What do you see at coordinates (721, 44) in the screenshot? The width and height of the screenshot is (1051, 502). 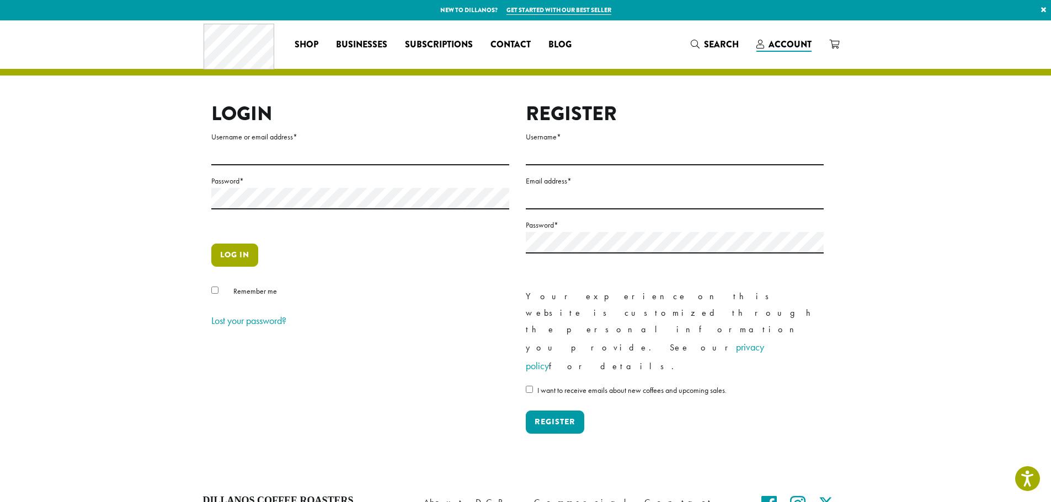 I see `span: Search` at bounding box center [721, 44].